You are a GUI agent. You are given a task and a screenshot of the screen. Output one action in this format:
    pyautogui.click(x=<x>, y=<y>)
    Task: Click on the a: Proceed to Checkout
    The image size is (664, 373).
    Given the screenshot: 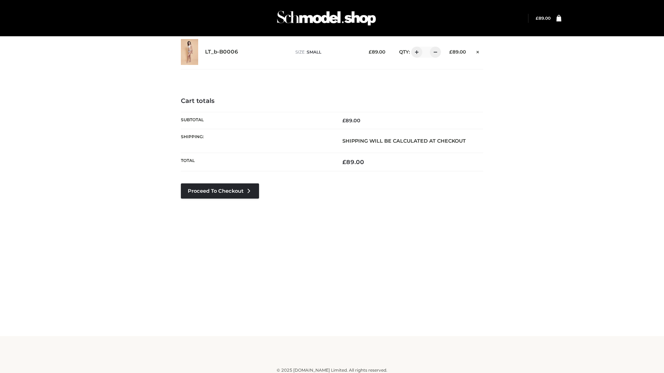 What is the action you would take?
    pyautogui.click(x=220, y=191)
    